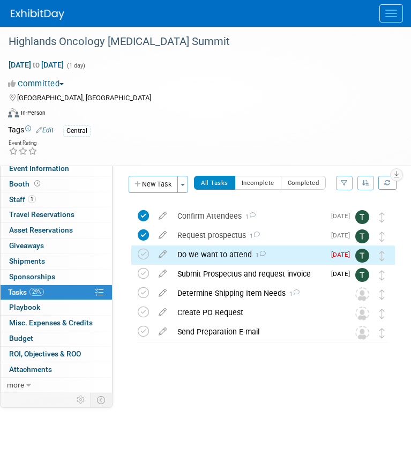 This screenshot has width=411, height=462. Describe the element at coordinates (13, 113) in the screenshot. I see `img: Format-Inperson.png` at that location.